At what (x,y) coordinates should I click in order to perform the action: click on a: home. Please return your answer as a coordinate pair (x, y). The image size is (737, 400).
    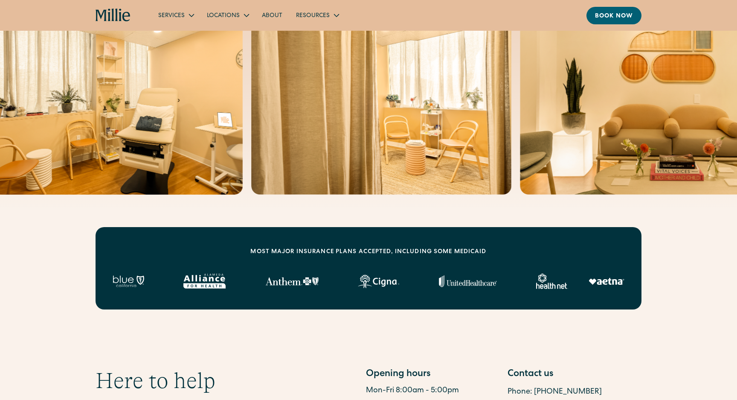
    Looking at the image, I should click on (113, 15).